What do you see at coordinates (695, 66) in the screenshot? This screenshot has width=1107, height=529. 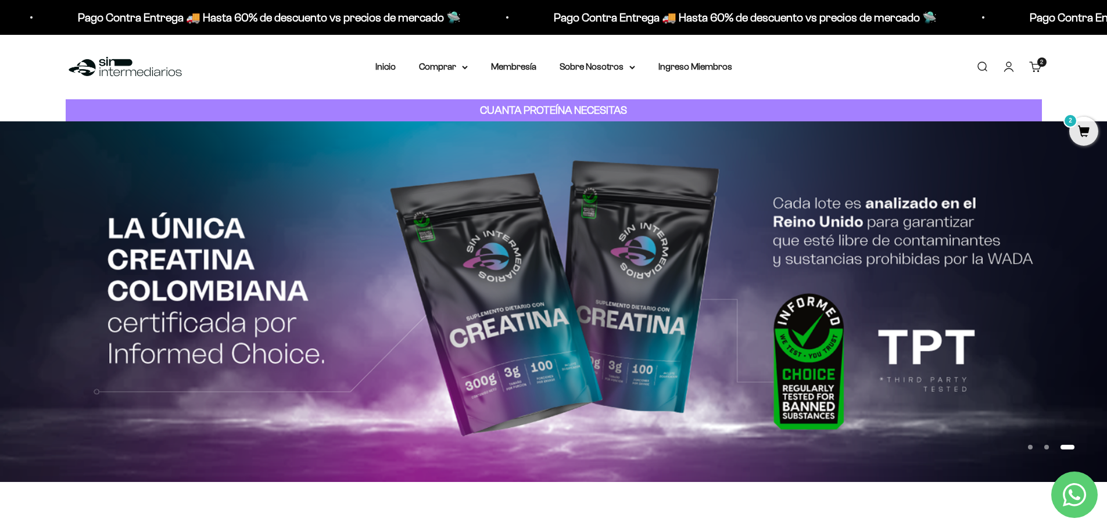 I see `a: Ingreso Miembros` at bounding box center [695, 66].